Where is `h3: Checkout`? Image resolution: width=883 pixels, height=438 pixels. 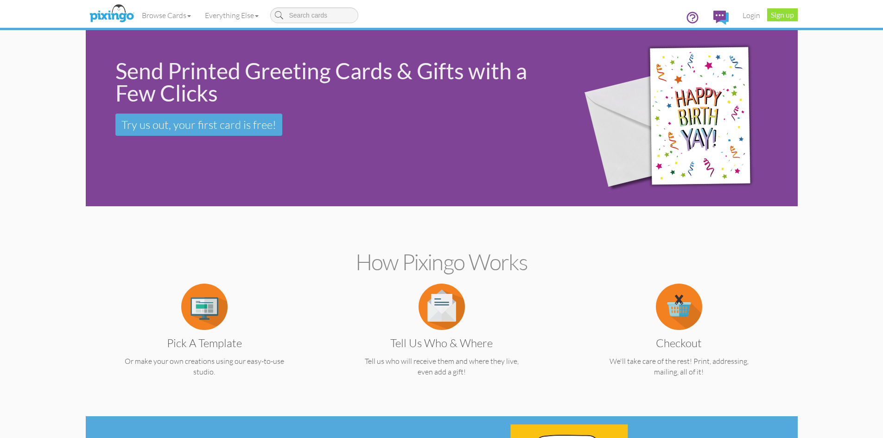 h3: Checkout is located at coordinates (679, 343).